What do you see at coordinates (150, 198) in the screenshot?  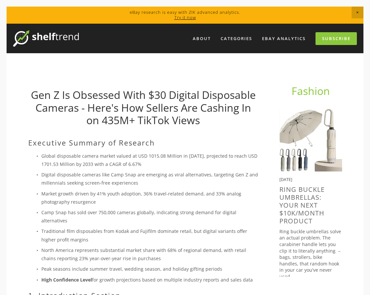 I see `p: Market growth driven by 41% youth adoption, 36% travel-related demand, and 33% analog photography...` at bounding box center [150, 198].